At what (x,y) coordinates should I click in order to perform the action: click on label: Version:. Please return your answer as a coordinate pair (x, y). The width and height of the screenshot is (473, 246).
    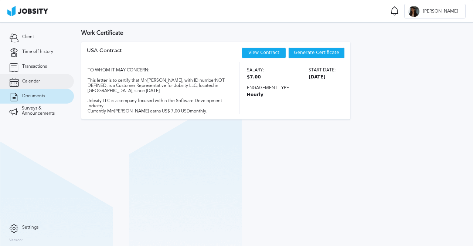
    Looking at the image, I should click on (16, 240).